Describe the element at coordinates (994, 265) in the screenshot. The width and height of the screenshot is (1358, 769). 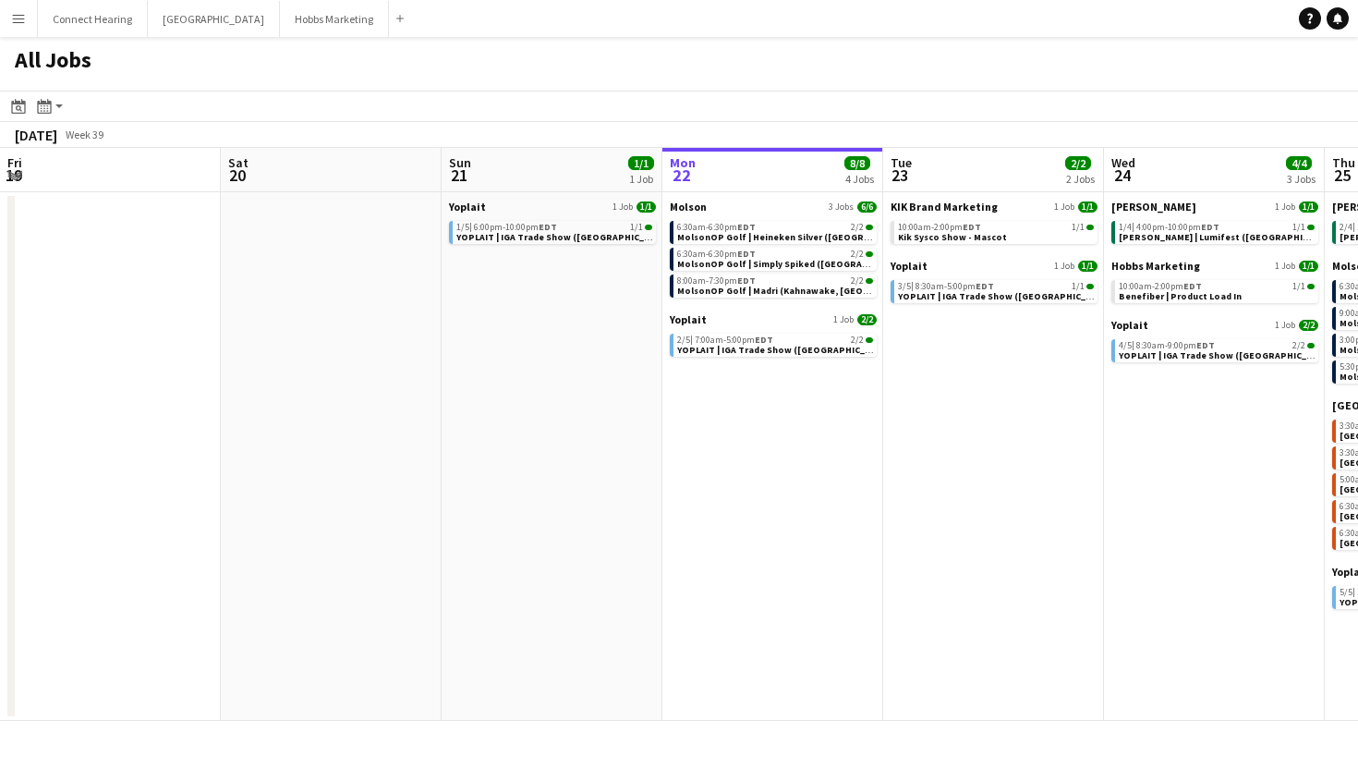
I see `a: Yoplait1 Job1/1` at that location.